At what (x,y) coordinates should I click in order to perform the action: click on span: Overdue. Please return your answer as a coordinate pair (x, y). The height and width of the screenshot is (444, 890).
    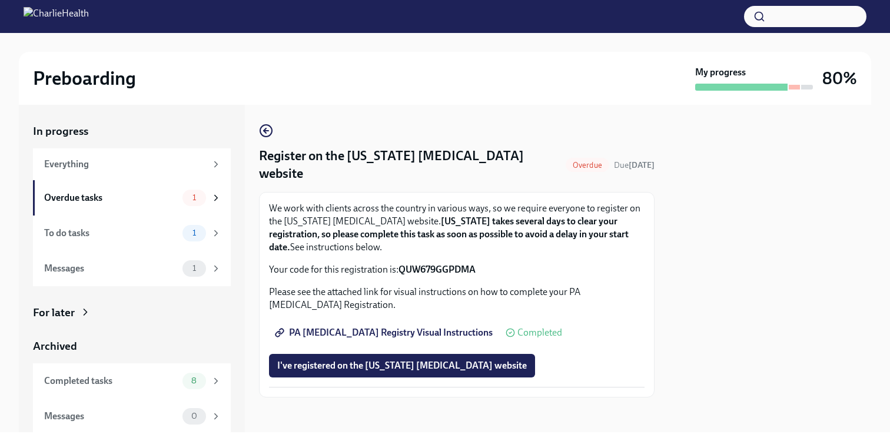
    Looking at the image, I should click on (588, 165).